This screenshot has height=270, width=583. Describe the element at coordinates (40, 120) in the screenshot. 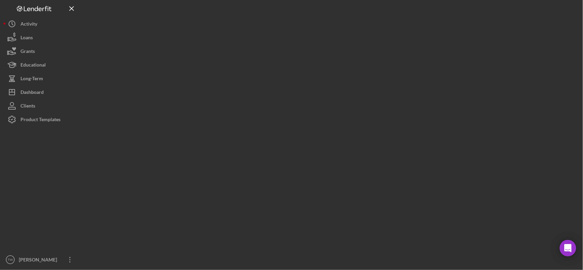

I see `div: Product Templates` at that location.